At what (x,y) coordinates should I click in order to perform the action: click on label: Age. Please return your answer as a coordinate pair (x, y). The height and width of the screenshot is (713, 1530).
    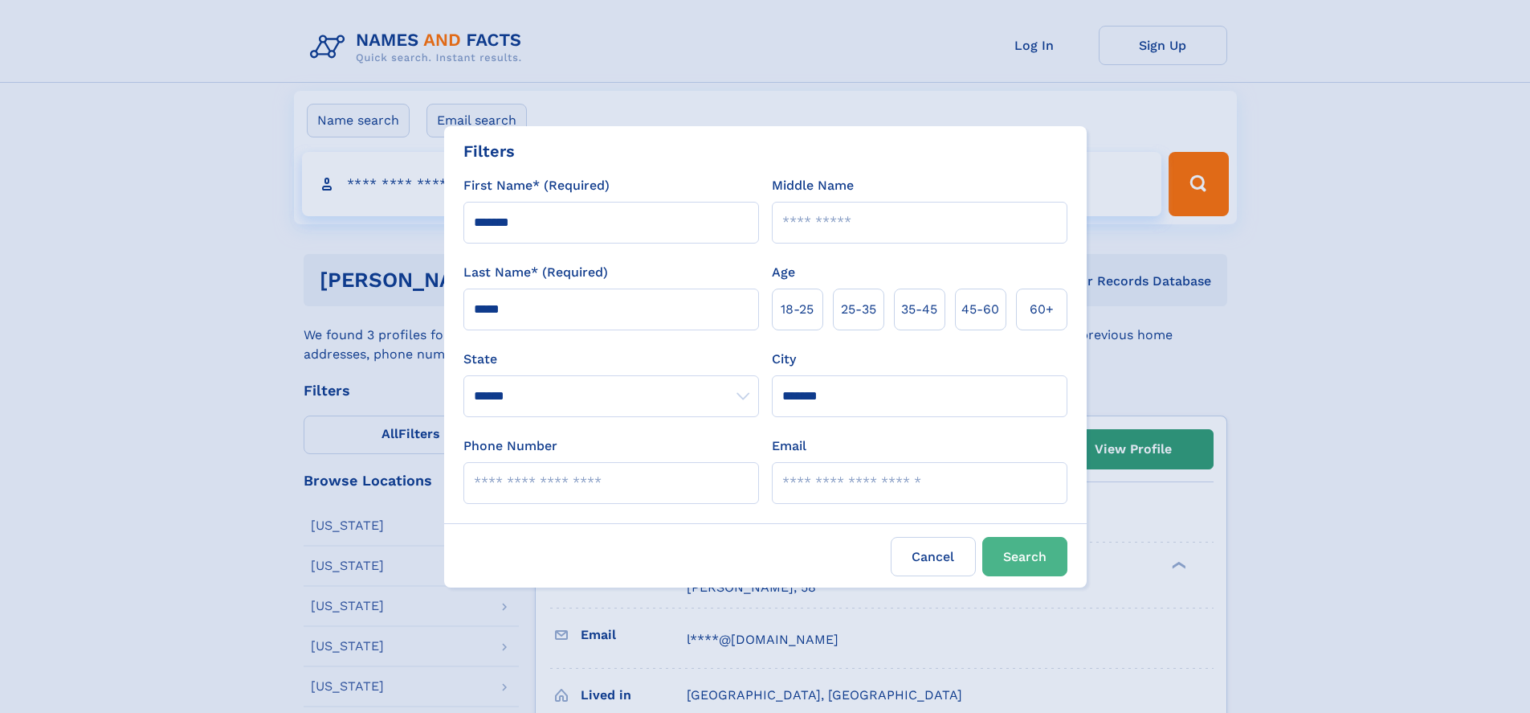
    Looking at the image, I should click on (783, 272).